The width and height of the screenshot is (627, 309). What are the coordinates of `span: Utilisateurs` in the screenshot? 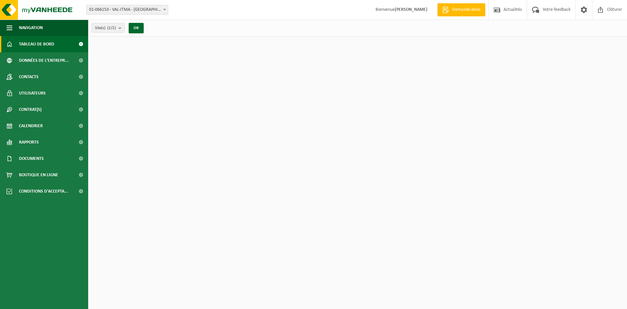 It's located at (32, 93).